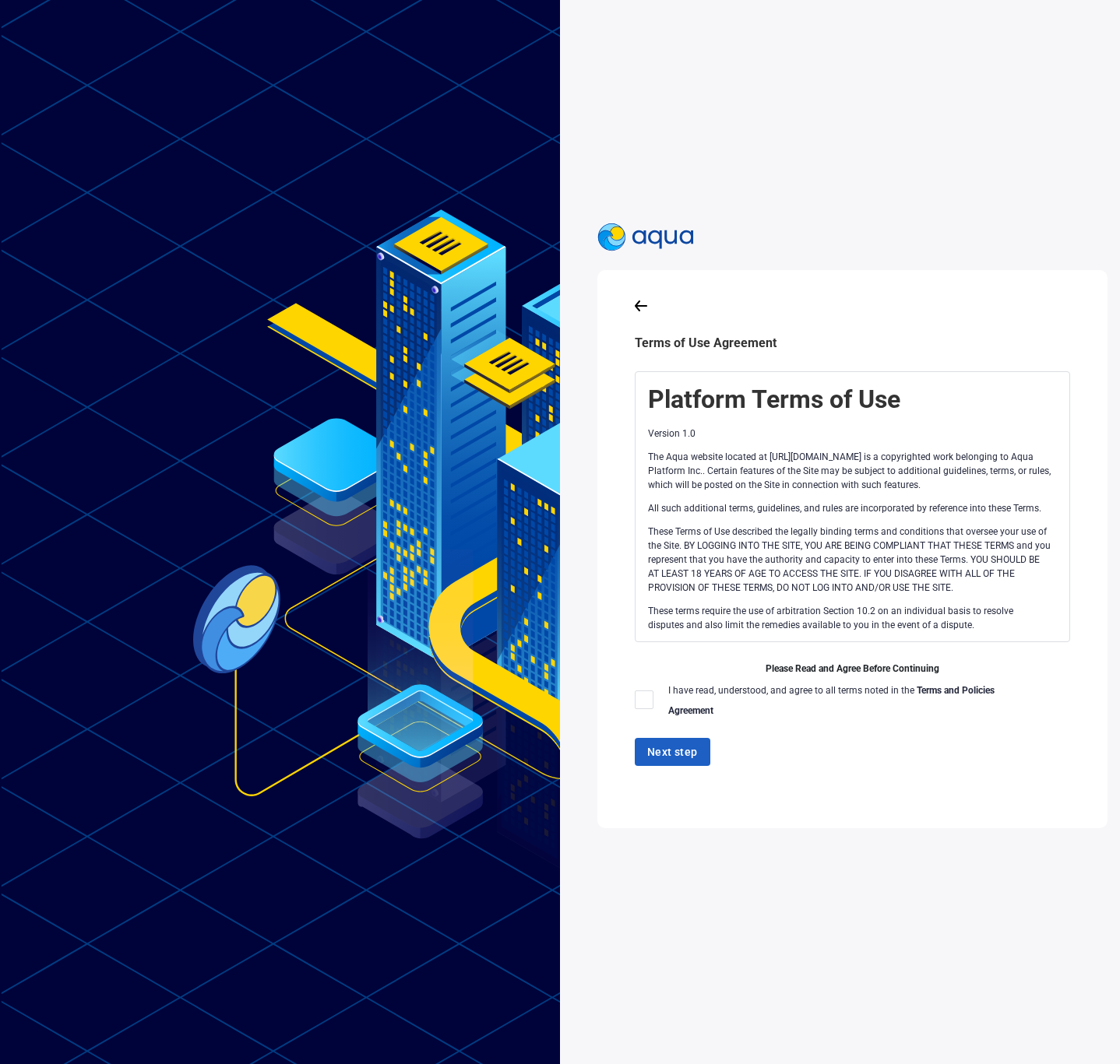 This screenshot has width=1120, height=1064. Describe the element at coordinates (849, 434) in the screenshot. I see `p: Version 1.0` at that location.